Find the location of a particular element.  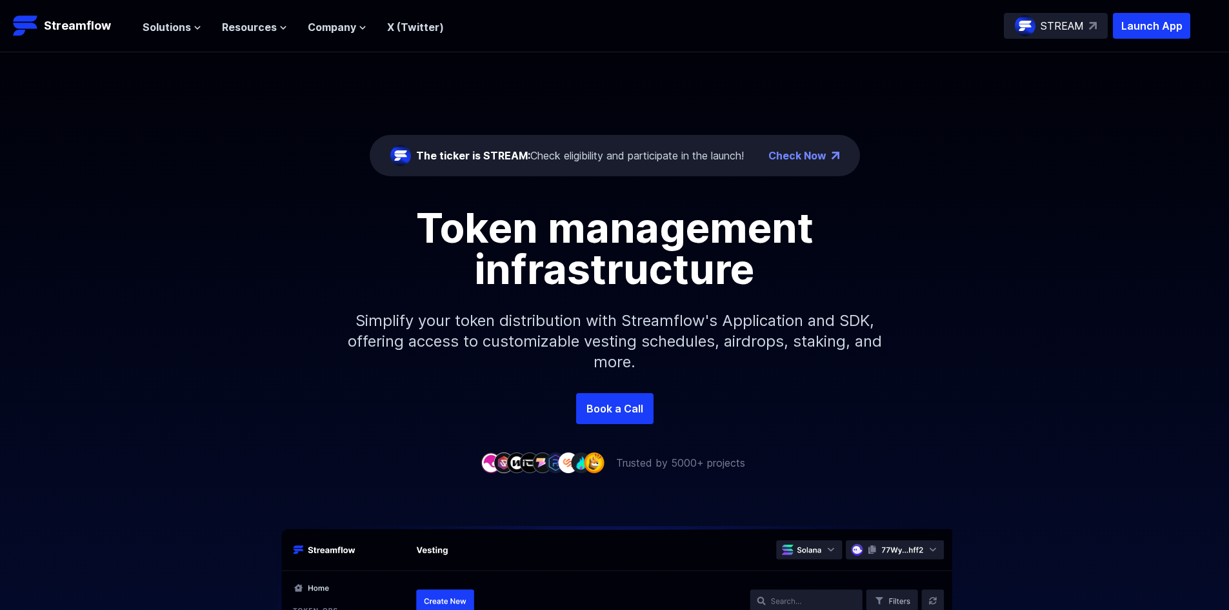

img: company-9 is located at coordinates (594, 462).